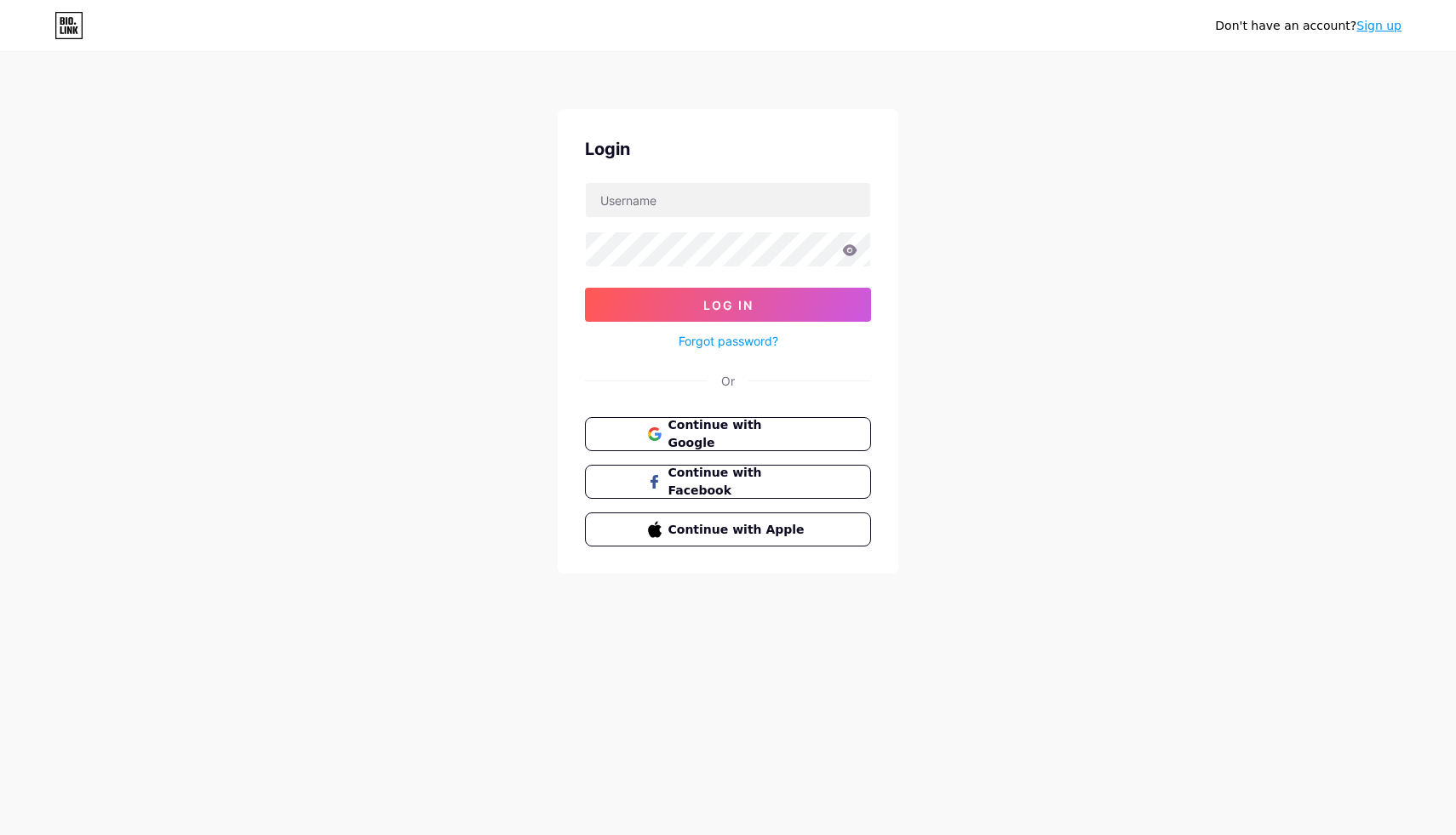 The image size is (1456, 835). What do you see at coordinates (728, 381) in the screenshot?
I see `div: Or` at bounding box center [728, 381].